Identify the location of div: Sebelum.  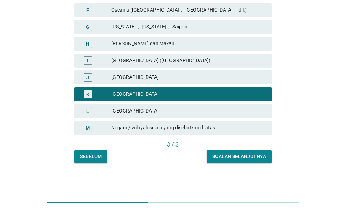
(91, 157).